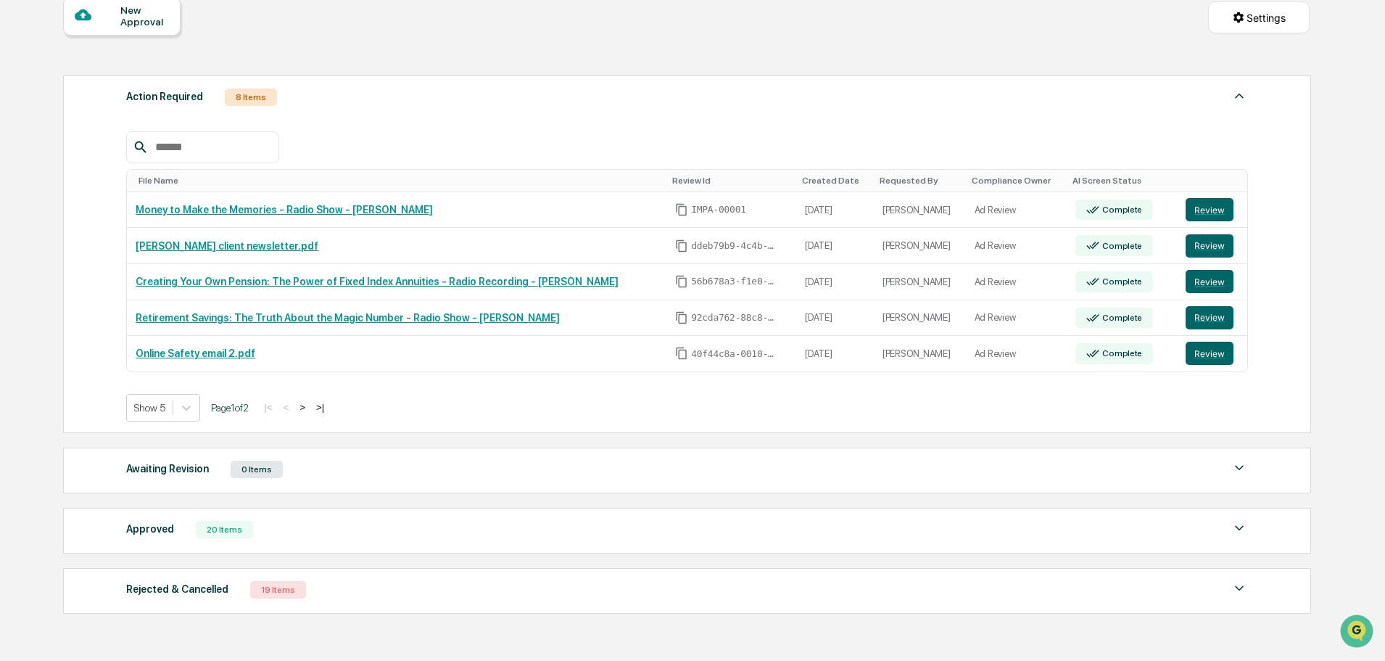 This screenshot has height=661, width=1385. I want to click on span: 40f44c8a-0010-4ad0-a41b-85357946d6af, so click(735, 354).